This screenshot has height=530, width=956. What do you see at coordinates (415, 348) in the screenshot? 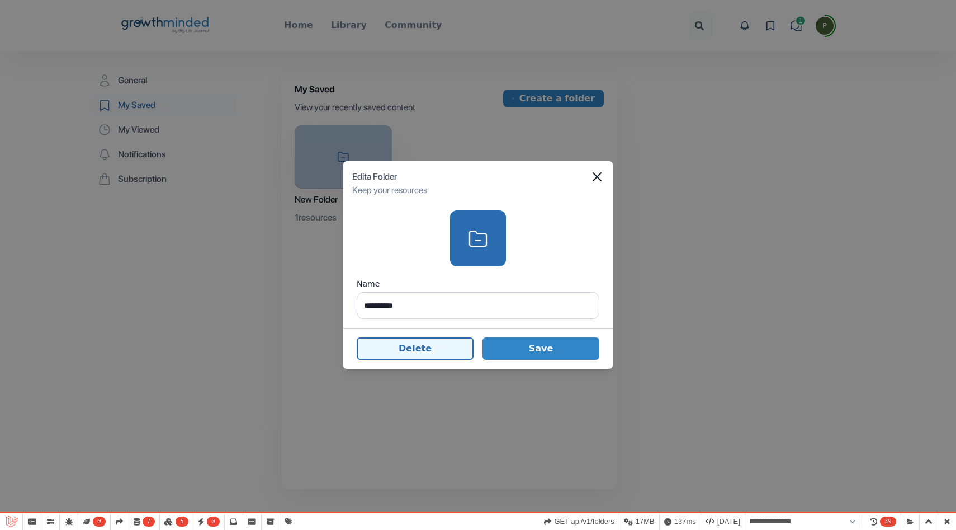
I see `button: Delete` at bounding box center [415, 348].